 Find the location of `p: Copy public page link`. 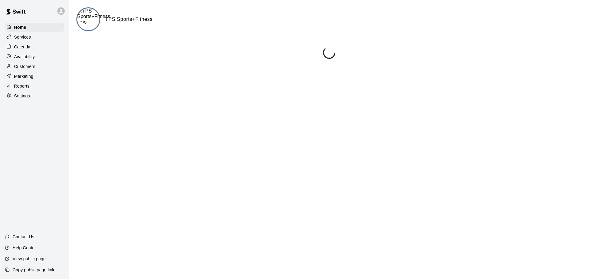

p: Copy public page link is located at coordinates (33, 270).